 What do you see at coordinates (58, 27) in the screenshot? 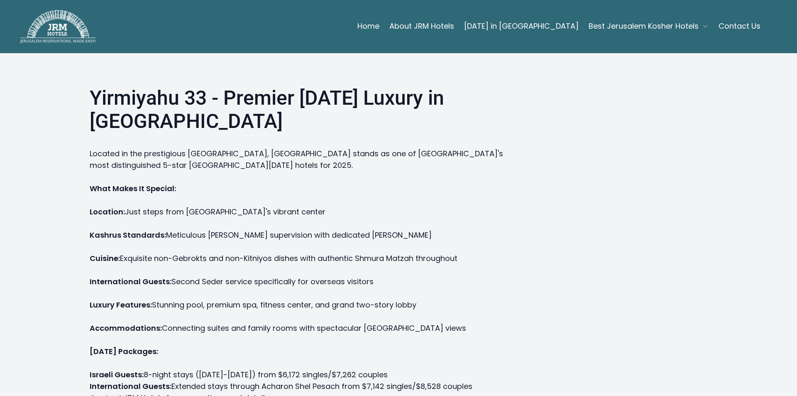
I see `img: JRM Hotels` at bounding box center [58, 27].